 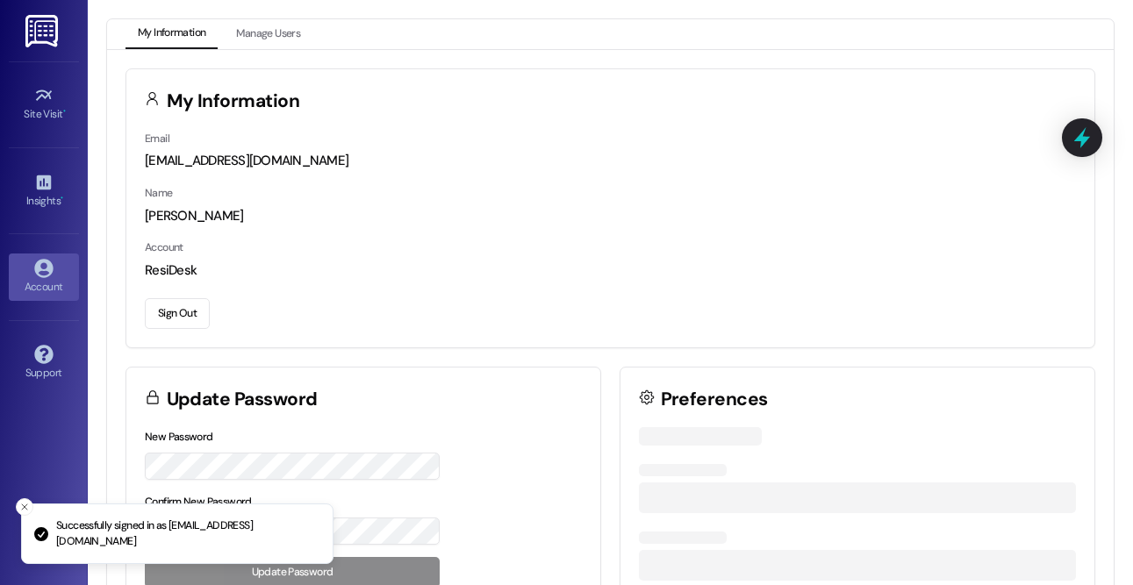 What do you see at coordinates (714, 399) in the screenshot?
I see `h3: Preferences` at bounding box center [714, 399].